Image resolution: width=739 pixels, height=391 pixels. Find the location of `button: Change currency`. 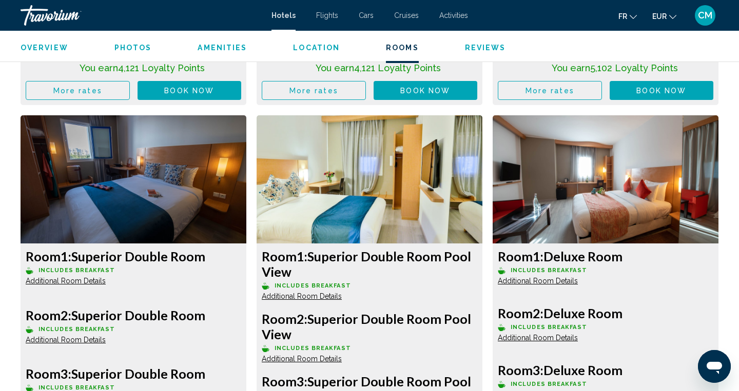

button: Change currency is located at coordinates (664, 16).